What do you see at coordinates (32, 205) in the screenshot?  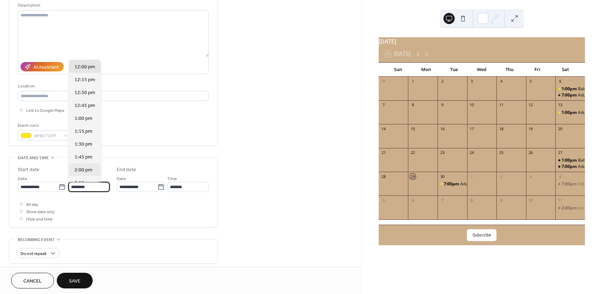 I see `span: All day` at bounding box center [32, 205].